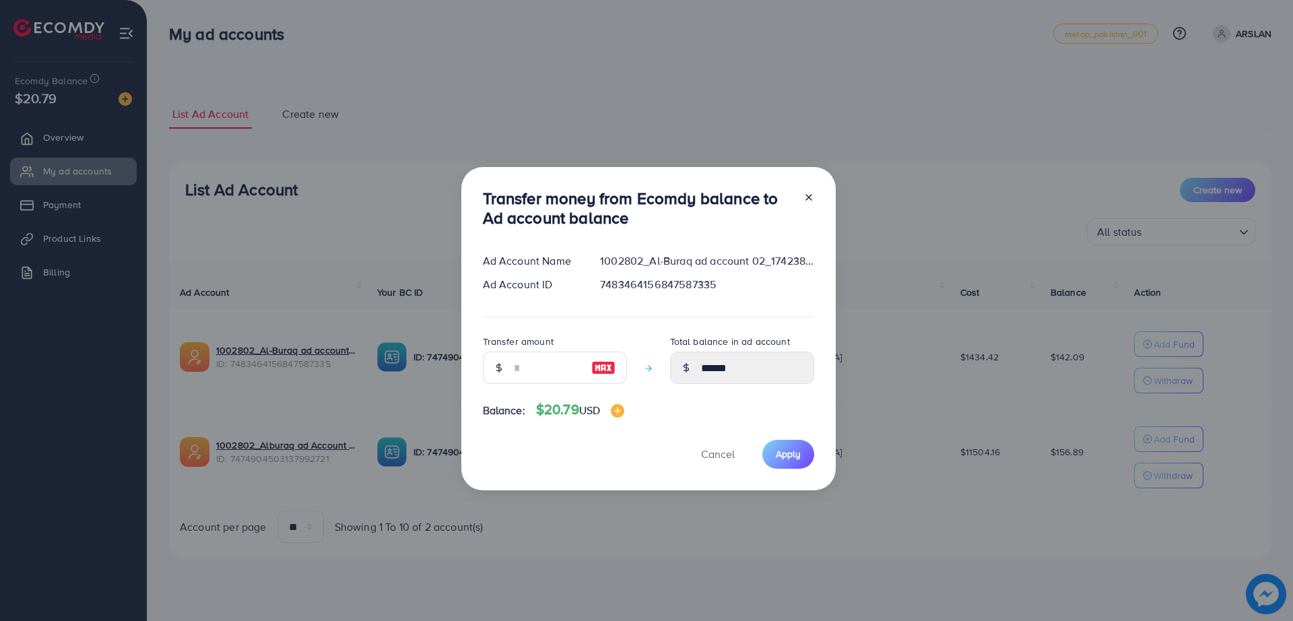 This screenshot has height=621, width=1293. What do you see at coordinates (706, 284) in the screenshot?
I see `div: 7483464156847587335` at bounding box center [706, 284].